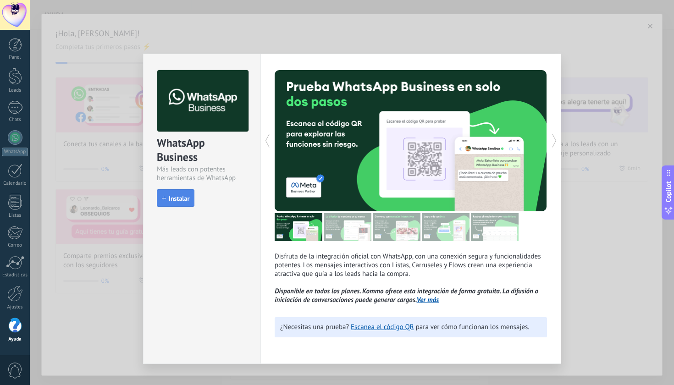 The image size is (674, 385). I want to click on div: WhatsApp, so click(15, 152).